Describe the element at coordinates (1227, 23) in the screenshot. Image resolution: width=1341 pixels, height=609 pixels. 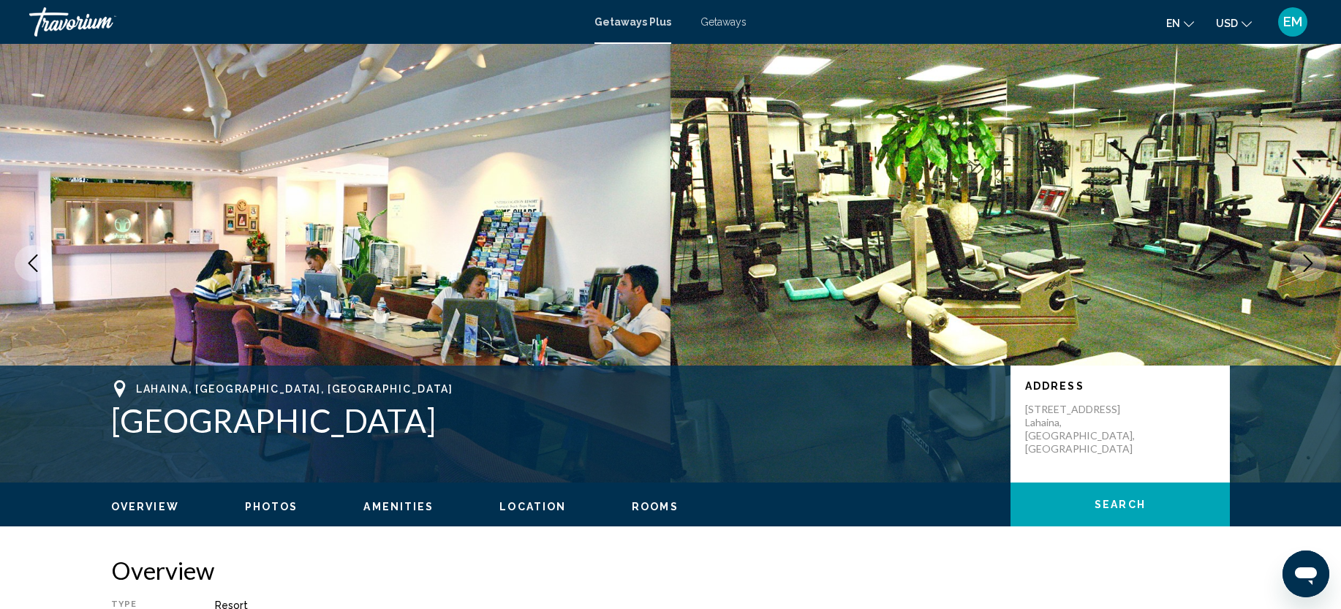
I see `span: USD` at that location.